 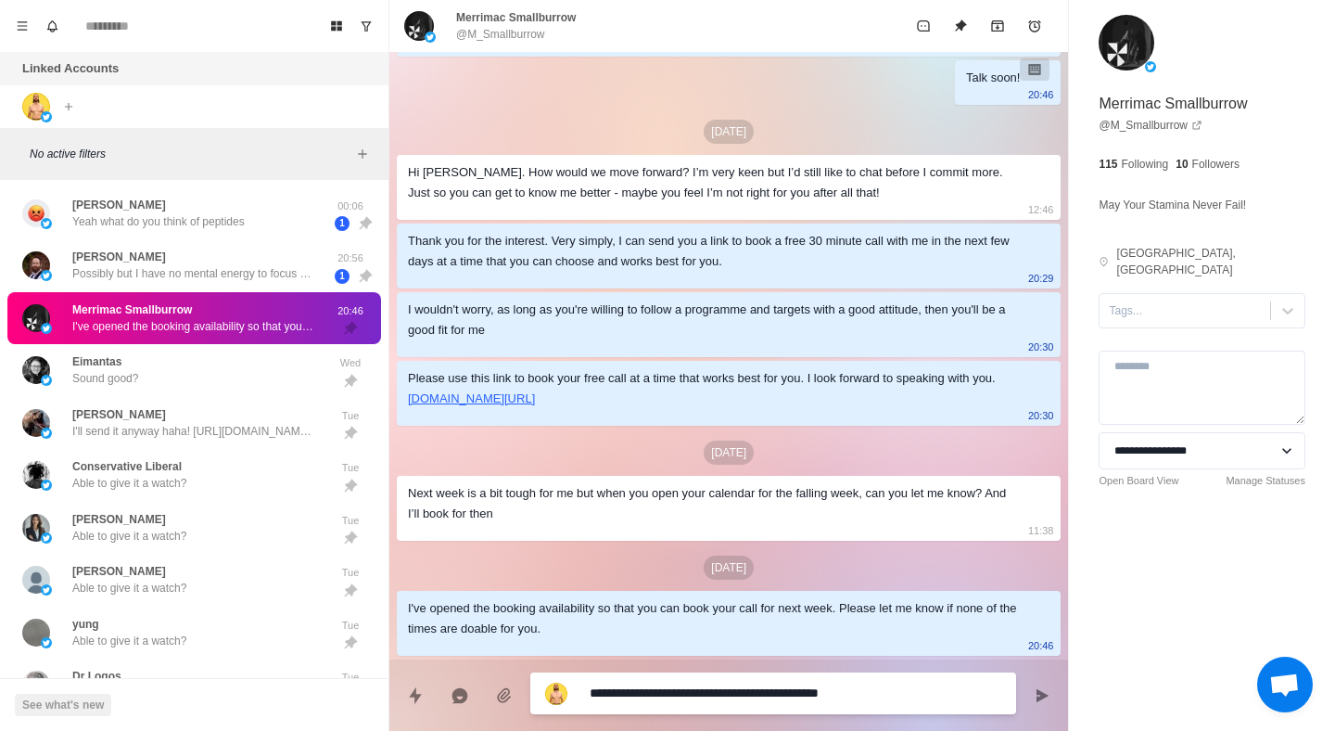 I want to click on p: Followers, so click(x=1215, y=164).